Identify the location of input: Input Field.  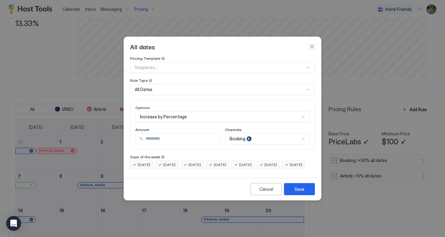
(182, 139).